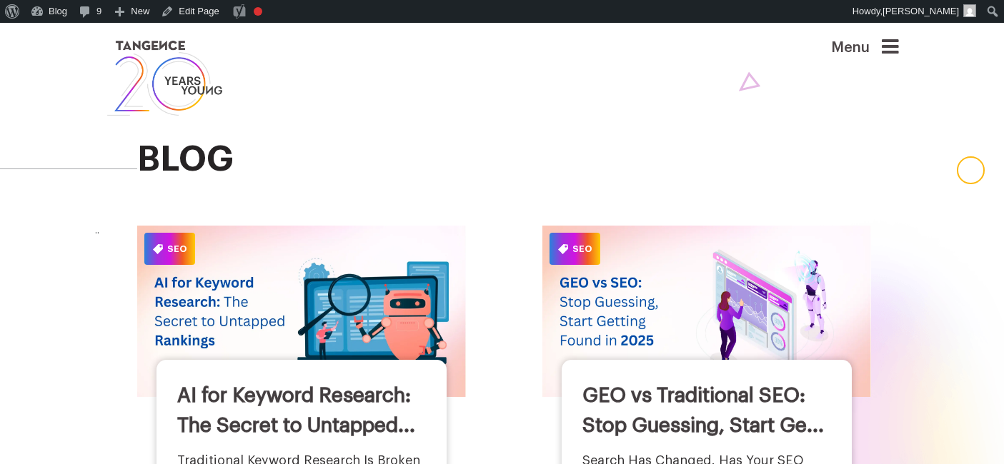 This screenshot has width=1004, height=464. Describe the element at coordinates (703, 411) in the screenshot. I see `a: GEO vs Traditional SEO: Stop Guessing, Start Ge...` at that location.